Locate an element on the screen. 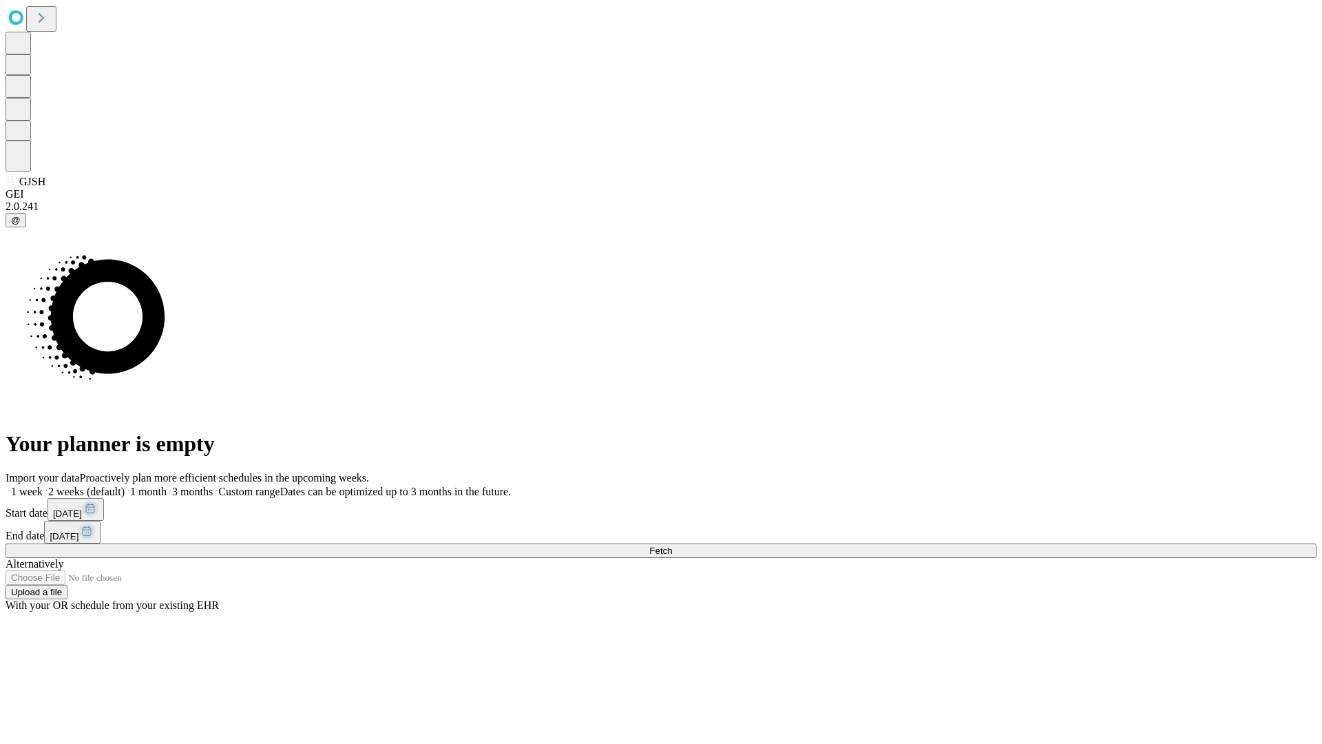 The height and width of the screenshot is (744, 1322). span: 3 months is located at coordinates (192, 491).